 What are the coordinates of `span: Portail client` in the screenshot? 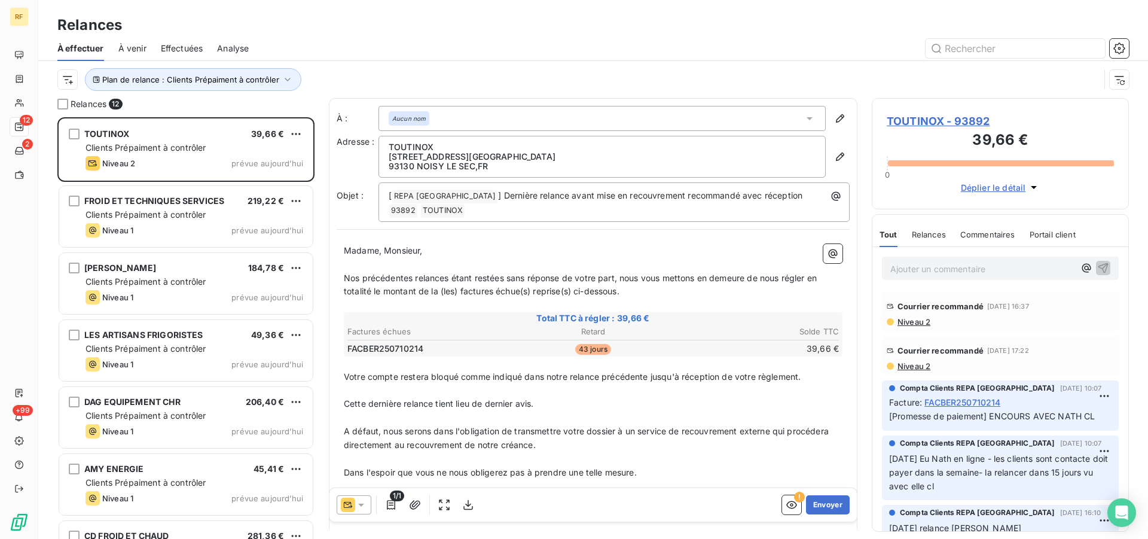 It's located at (1053, 234).